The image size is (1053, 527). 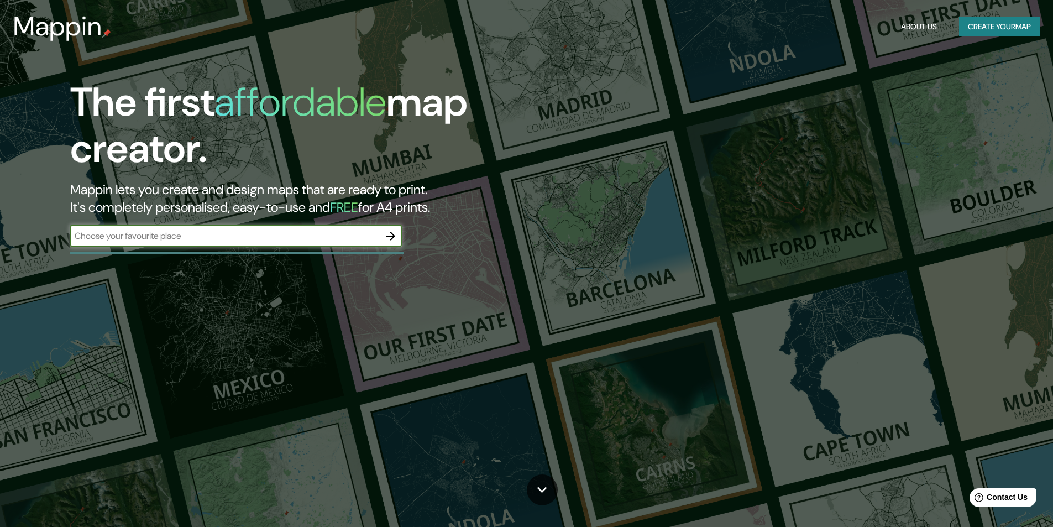 What do you see at coordinates (333, 130) in the screenshot?
I see `h1: The first map creator.` at bounding box center [333, 130].